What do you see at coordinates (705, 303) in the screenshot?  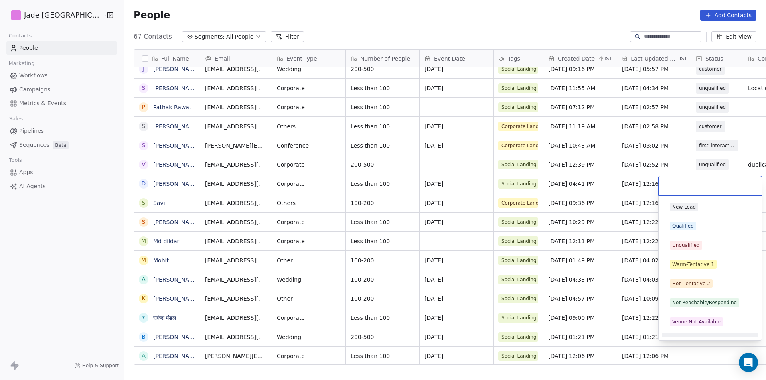 I see `div: Not Reachable/Responding` at bounding box center [705, 303].